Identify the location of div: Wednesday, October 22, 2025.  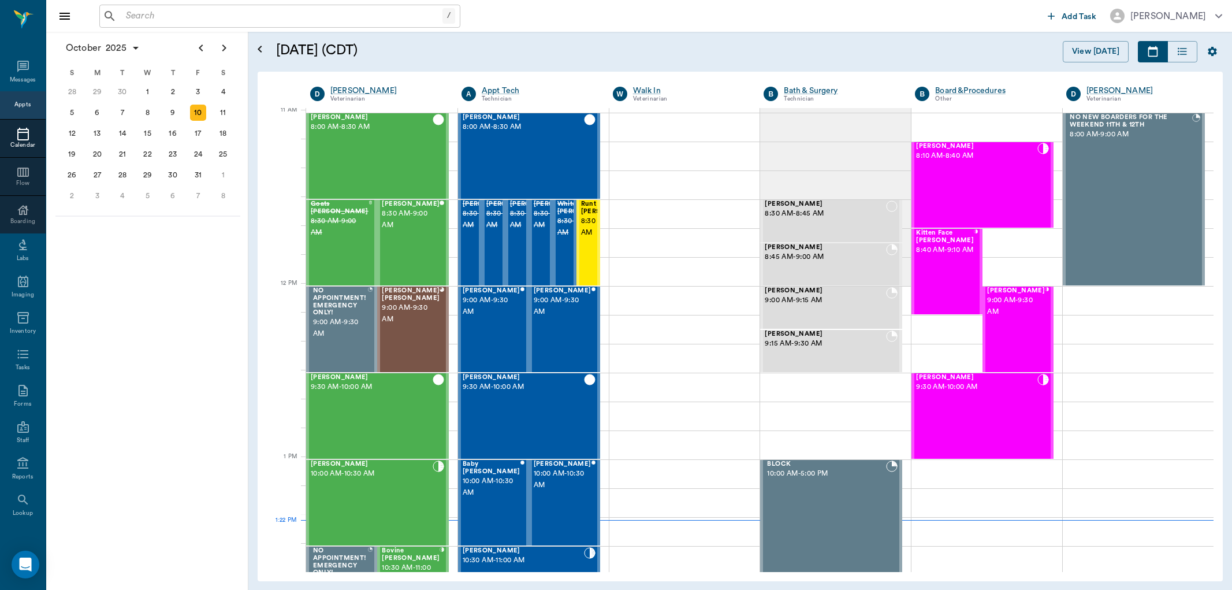
(148, 154).